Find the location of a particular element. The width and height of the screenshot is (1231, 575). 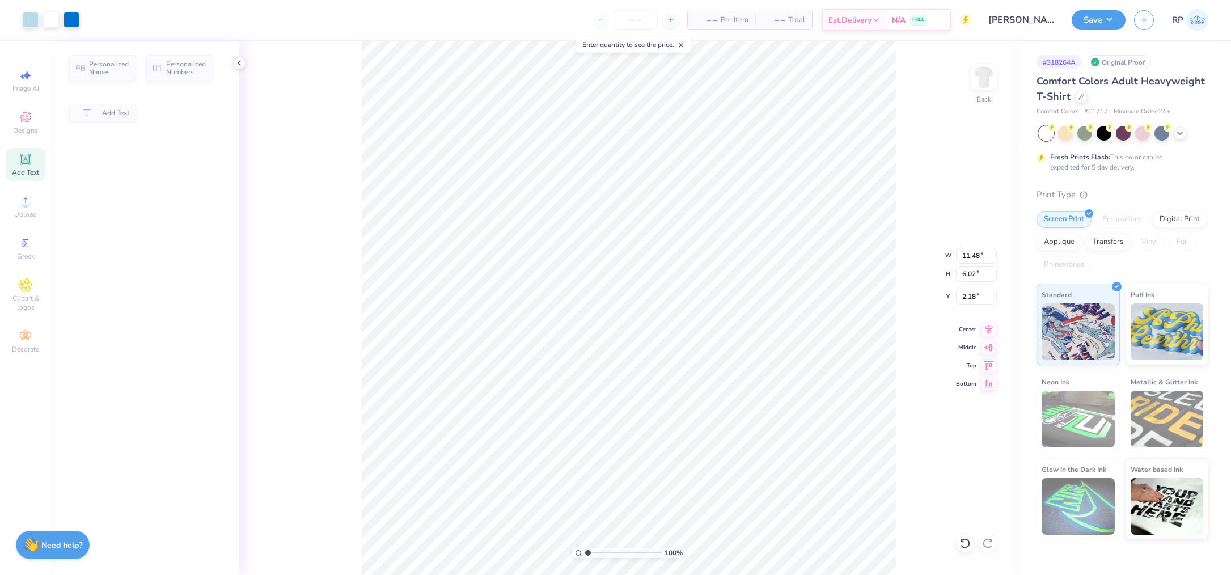

span: RP is located at coordinates (1178, 20).